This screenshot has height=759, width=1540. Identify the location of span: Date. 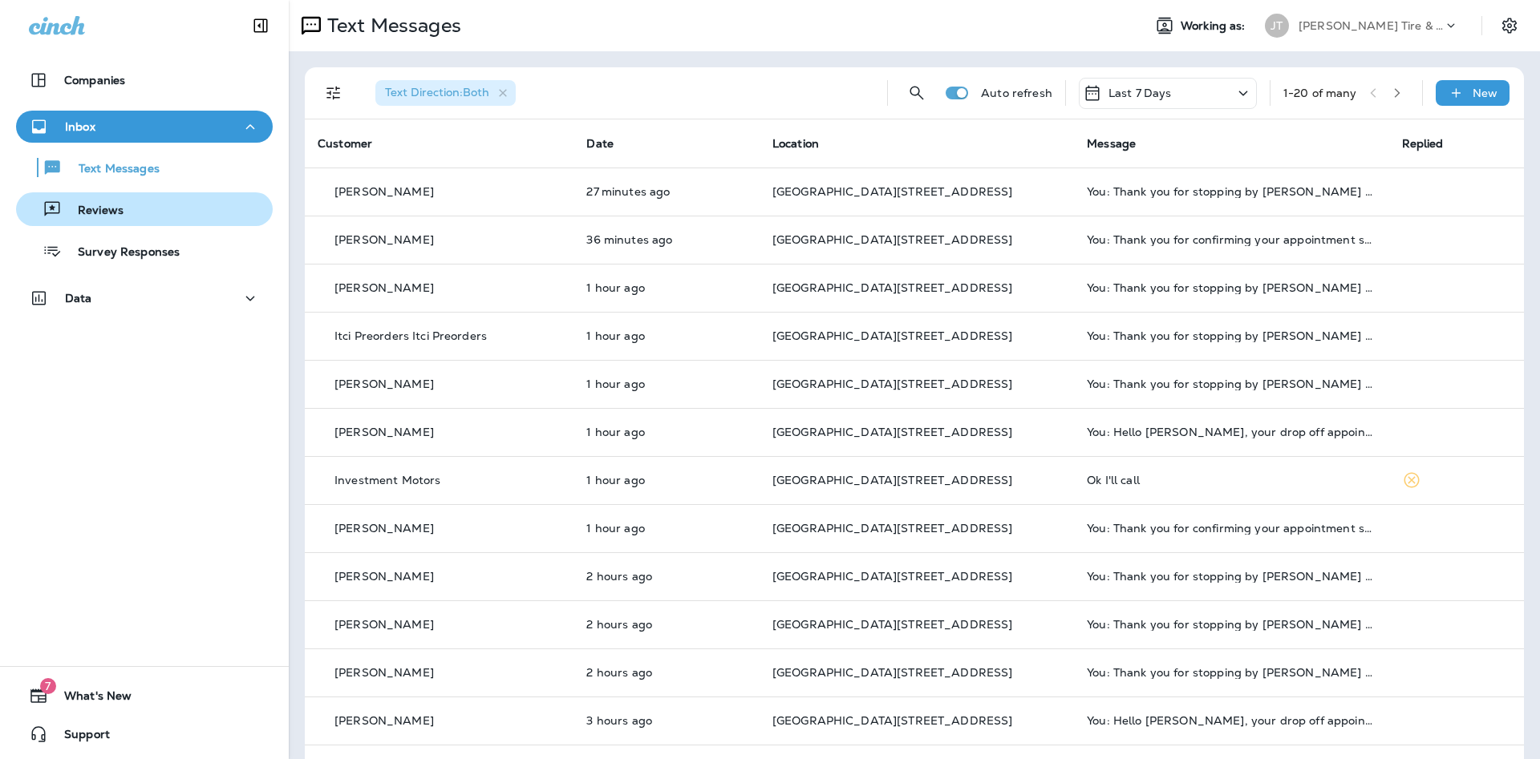
(600, 144).